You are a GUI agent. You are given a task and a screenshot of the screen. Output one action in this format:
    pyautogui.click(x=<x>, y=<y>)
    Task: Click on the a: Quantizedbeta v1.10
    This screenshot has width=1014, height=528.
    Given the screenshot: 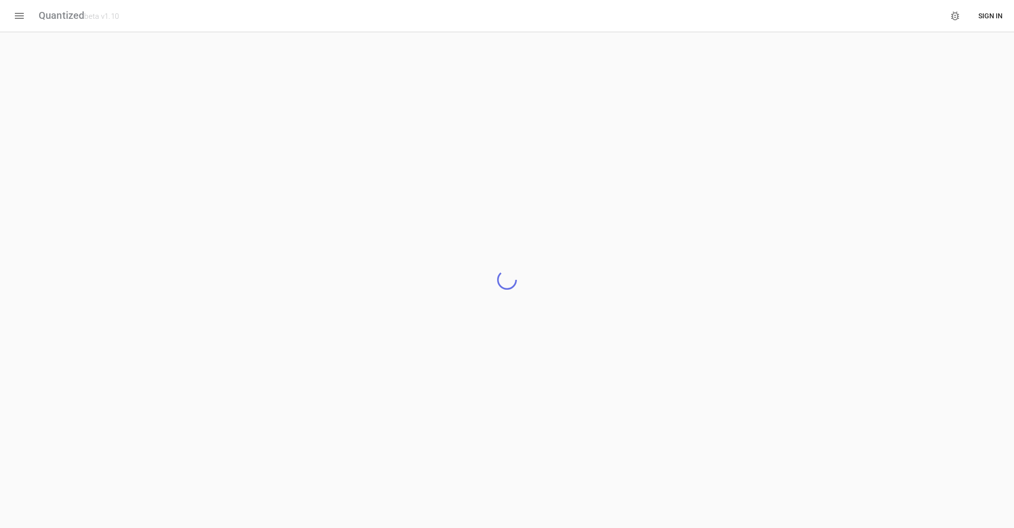 What is the action you would take?
    pyautogui.click(x=79, y=16)
    